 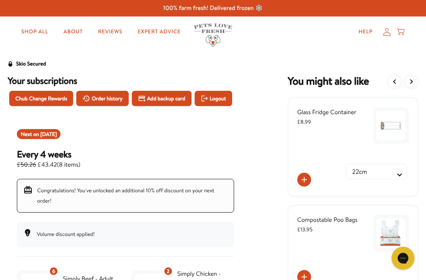 I want to click on h2: You might also want to add a one time order to your subscription., so click(x=328, y=82).